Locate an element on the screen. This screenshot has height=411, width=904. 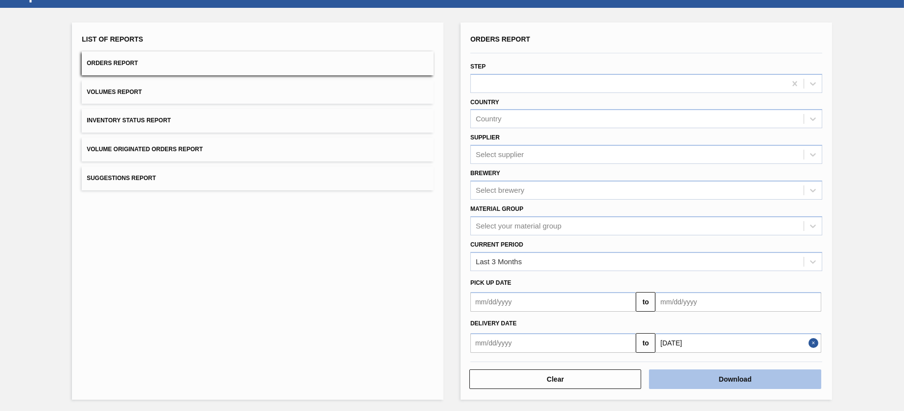
button: Download is located at coordinates (735, 379).